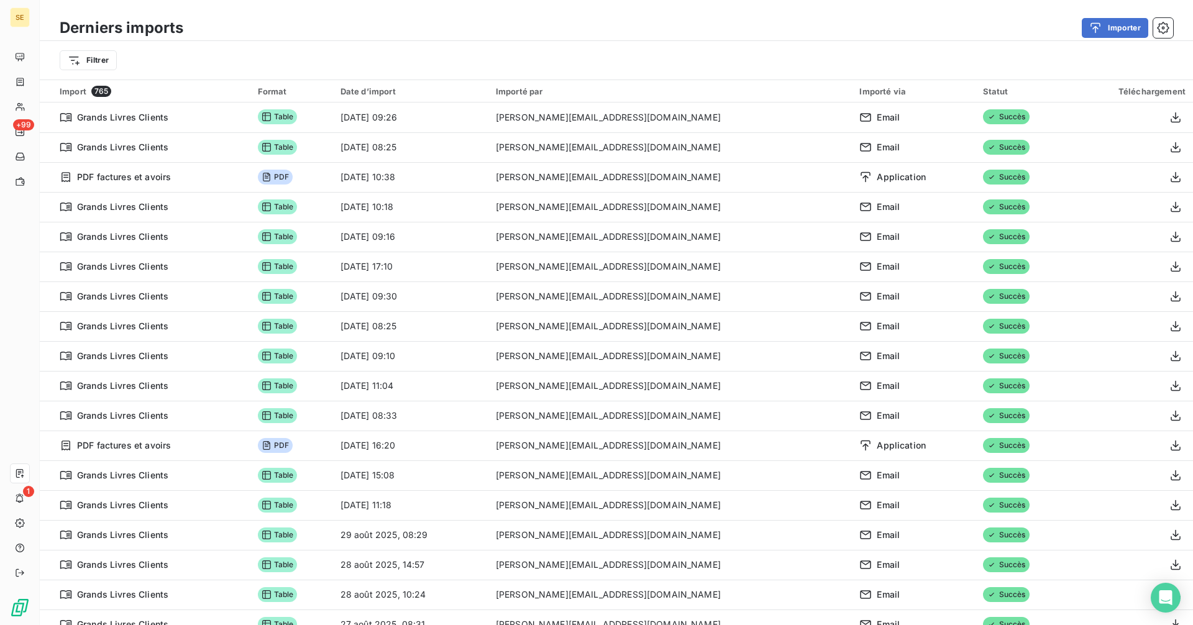 This screenshot has height=625, width=1193. What do you see at coordinates (914, 91) in the screenshot?
I see `div: Importé via` at bounding box center [914, 91].